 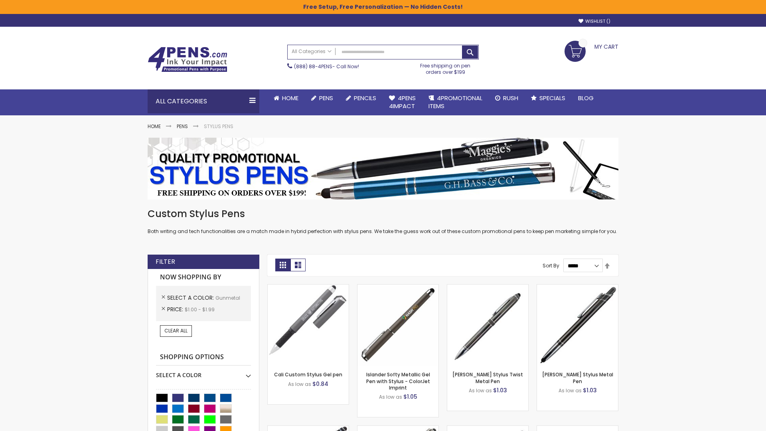 I want to click on a: Rush, so click(x=507, y=98).